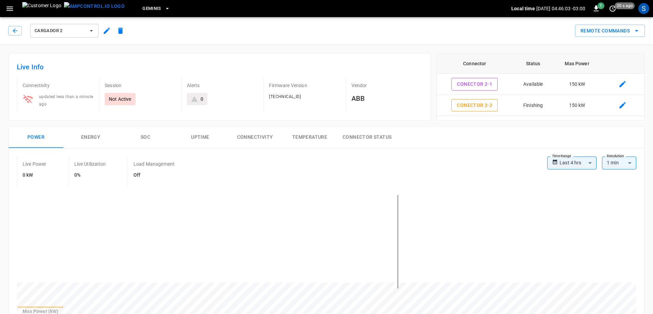 This screenshot has width=653, height=314. Describe the element at coordinates (145, 138) in the screenshot. I see `button: SOC` at that location.